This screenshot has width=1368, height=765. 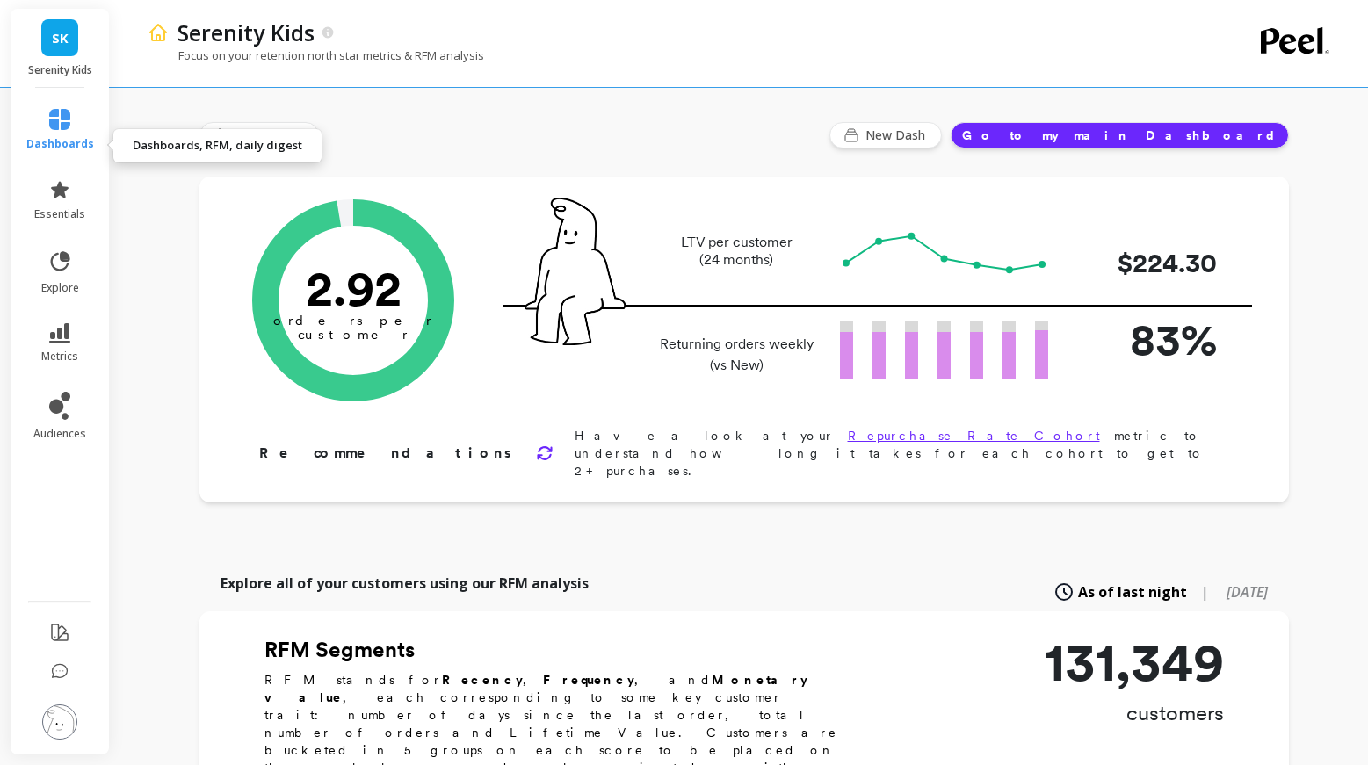 What do you see at coordinates (903, 453) in the screenshot?
I see `p: Have a look at your metric to understand how long it takes for each cohort to get to 2+ purchases.` at bounding box center [903, 453].